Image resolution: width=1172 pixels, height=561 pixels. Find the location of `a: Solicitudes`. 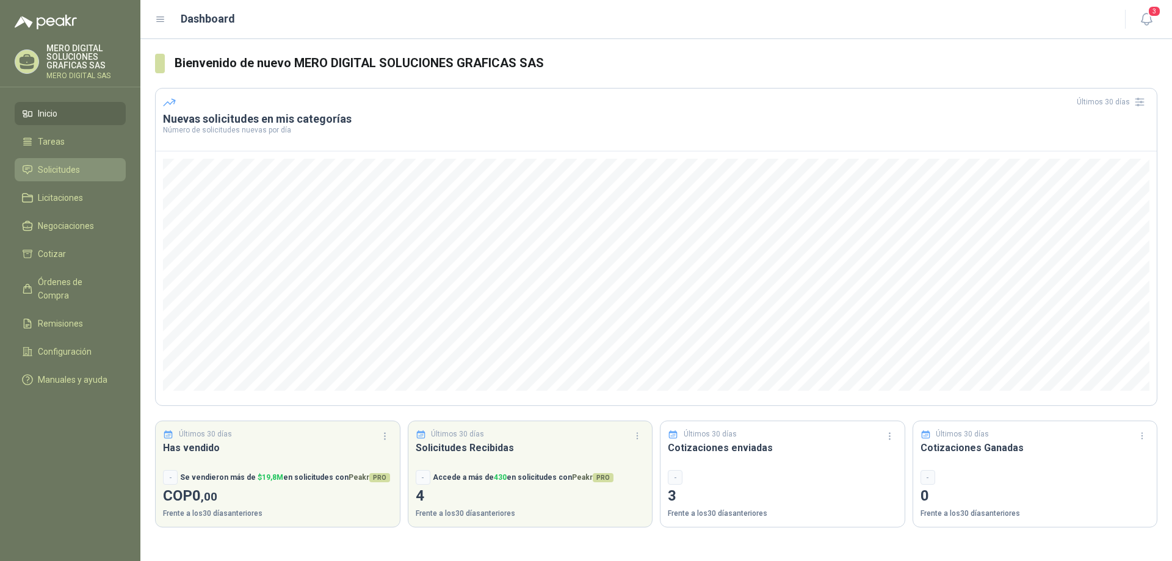

a: Solicitudes is located at coordinates (70, 170).